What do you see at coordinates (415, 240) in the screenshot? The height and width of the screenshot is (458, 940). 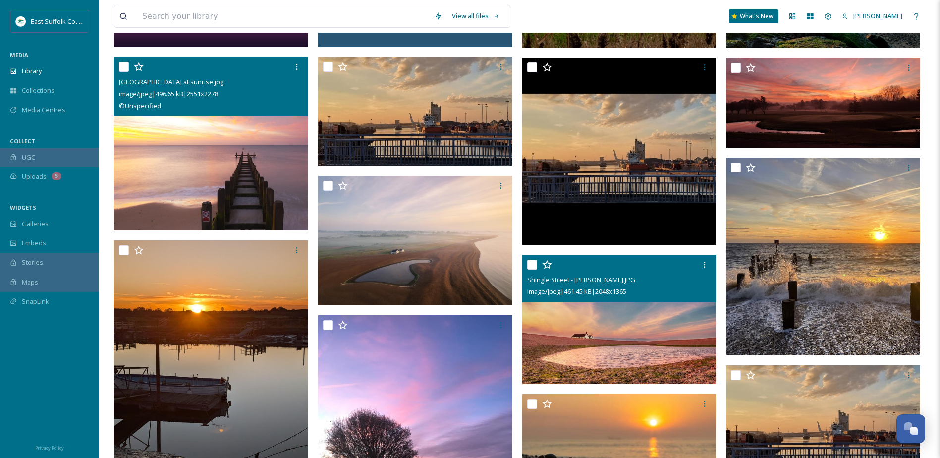 I see `img: Shingle Street 1 - Daniel Brand.jpg` at bounding box center [415, 240].